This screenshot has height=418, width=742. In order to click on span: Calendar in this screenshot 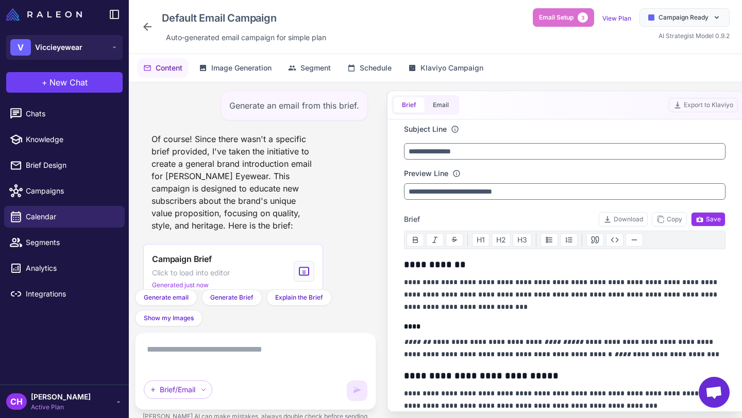, I will do `click(71, 217)`.